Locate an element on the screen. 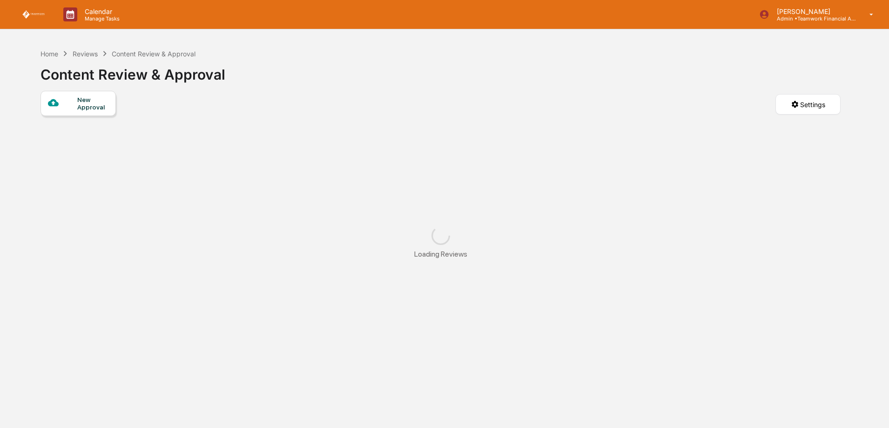 This screenshot has width=889, height=428. p: Manage Tasks is located at coordinates (100, 19).